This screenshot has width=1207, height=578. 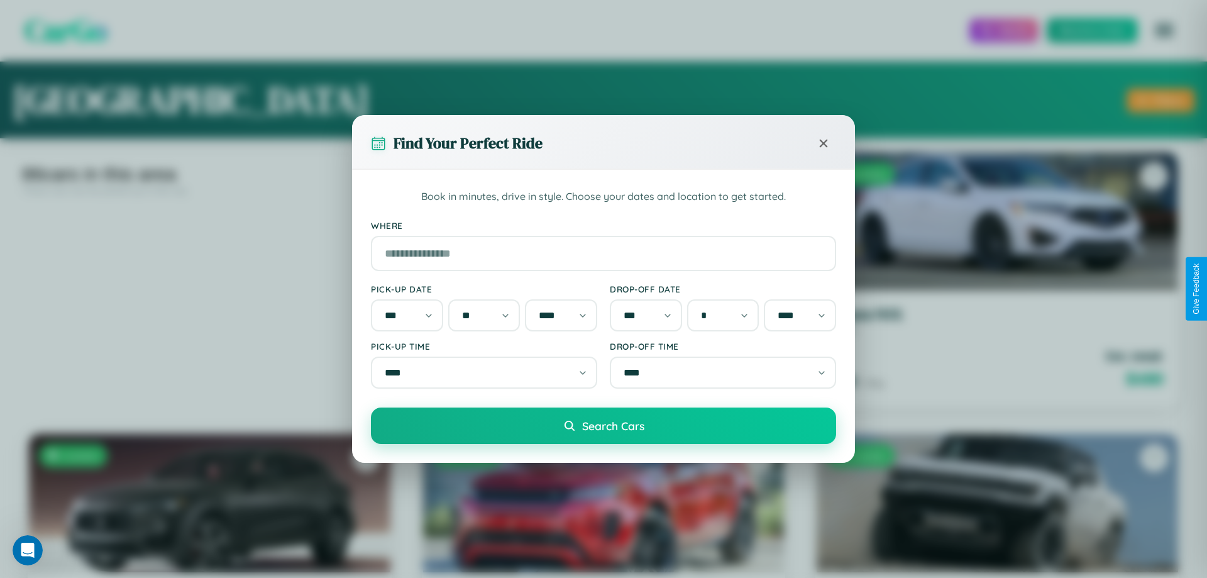 What do you see at coordinates (468, 143) in the screenshot?
I see `h3: Find Your Perfect Ride` at bounding box center [468, 143].